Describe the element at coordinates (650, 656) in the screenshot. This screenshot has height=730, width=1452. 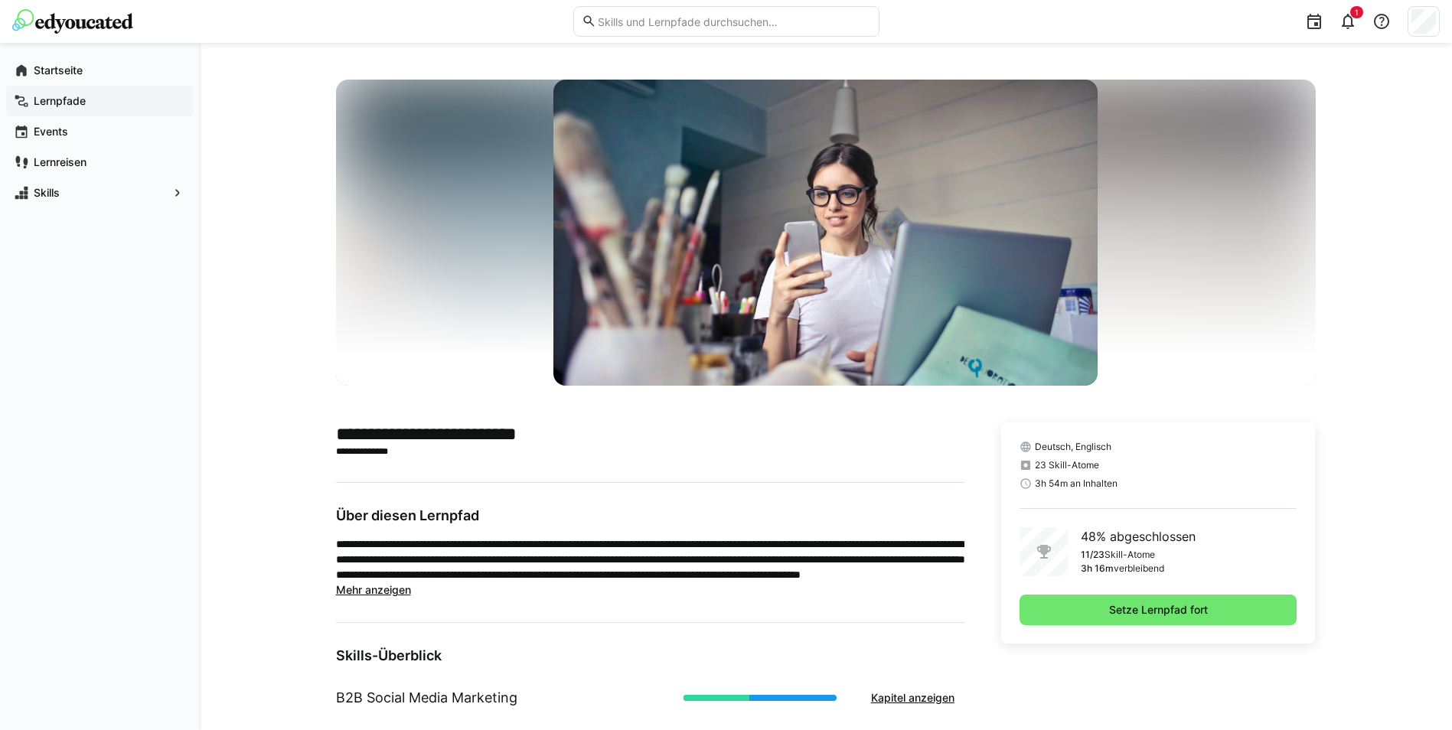
I see `h3: Skills-Überblick` at that location.